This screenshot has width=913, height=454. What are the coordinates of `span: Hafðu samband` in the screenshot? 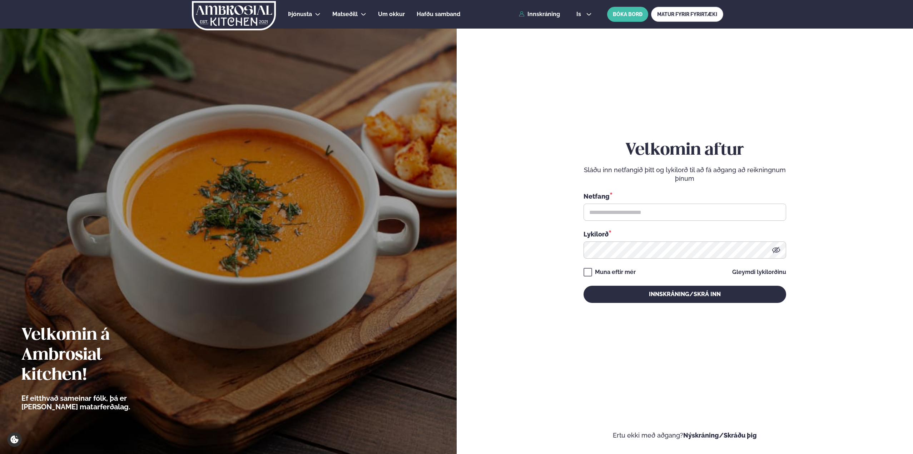 It's located at (438, 14).